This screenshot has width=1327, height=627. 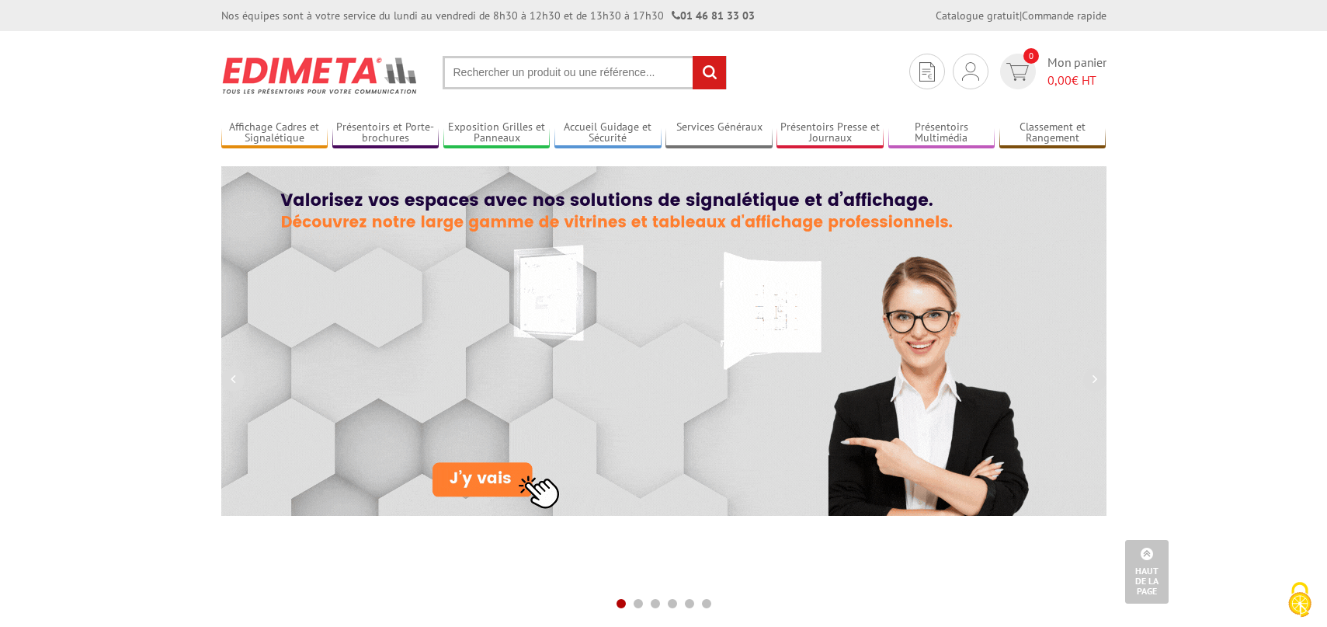 What do you see at coordinates (719, 133) in the screenshot?
I see `a: Services Généraux` at bounding box center [719, 133].